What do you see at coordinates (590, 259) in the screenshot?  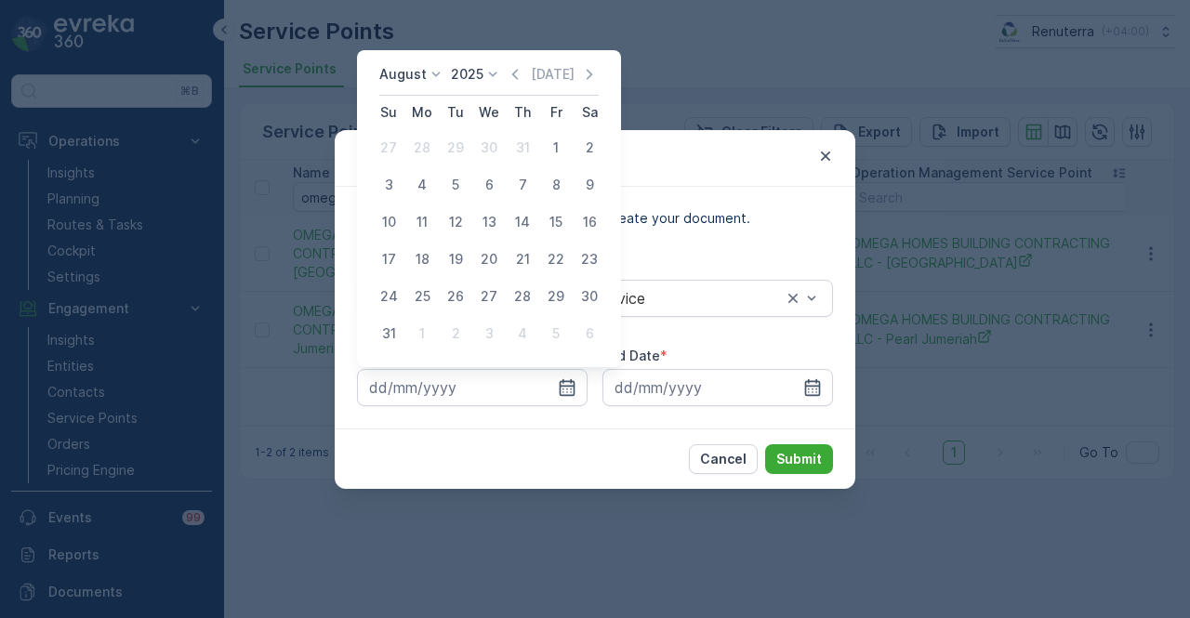 I see `div: 23` at bounding box center [590, 259].